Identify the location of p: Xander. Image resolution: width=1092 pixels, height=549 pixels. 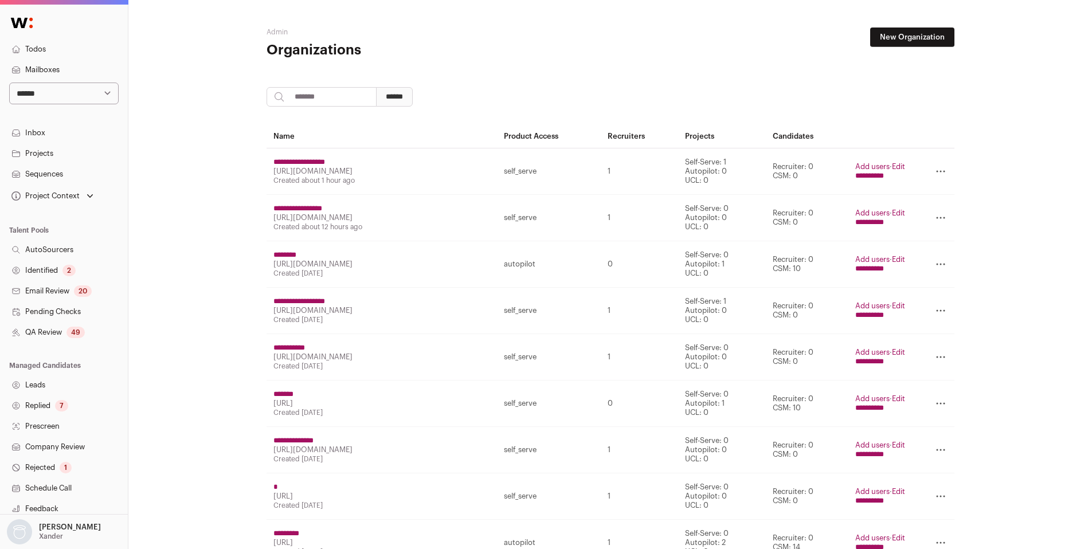
(51, 536).